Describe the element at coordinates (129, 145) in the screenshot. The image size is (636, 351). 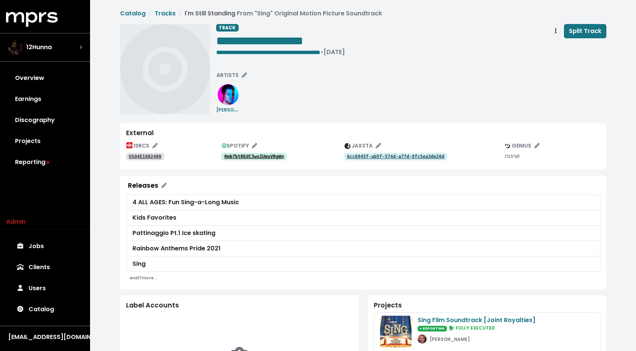
I see `img: The logo of the International Organization for Standardization` at that location.